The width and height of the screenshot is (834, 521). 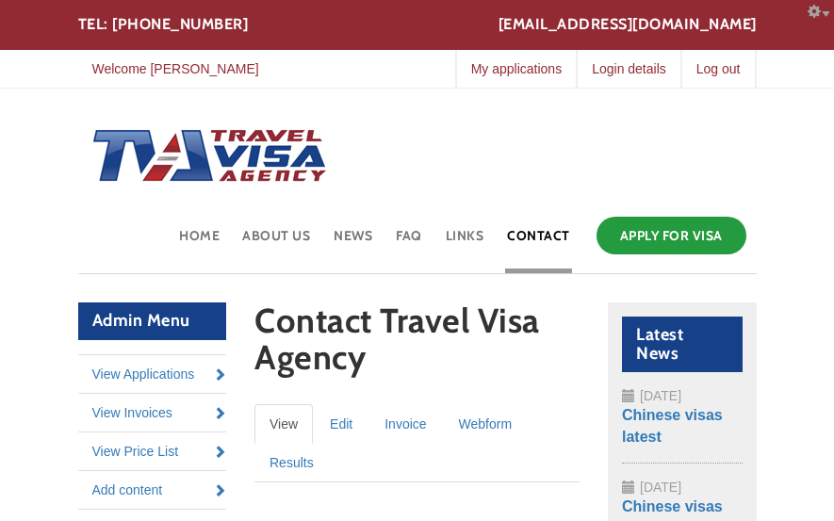 What do you see at coordinates (341, 424) in the screenshot?
I see `a: Edit` at bounding box center [341, 424].